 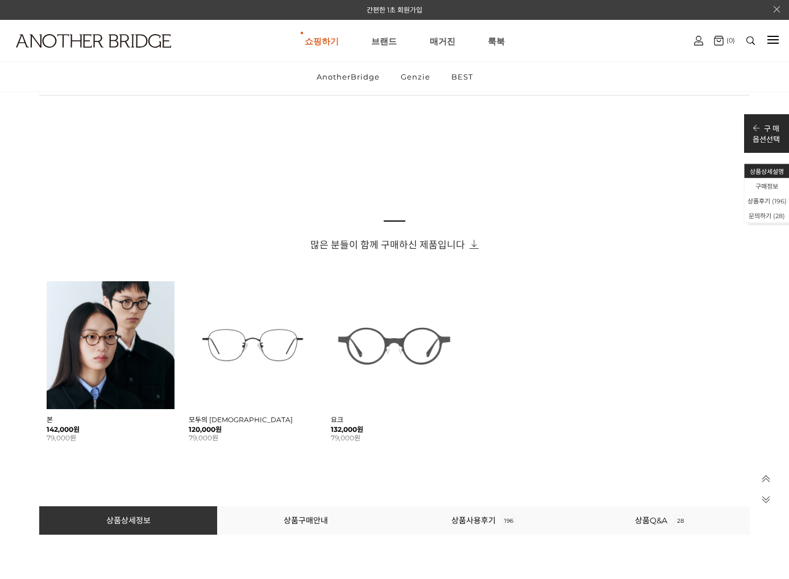 I want to click on strong: 142,000원, so click(x=110, y=429).